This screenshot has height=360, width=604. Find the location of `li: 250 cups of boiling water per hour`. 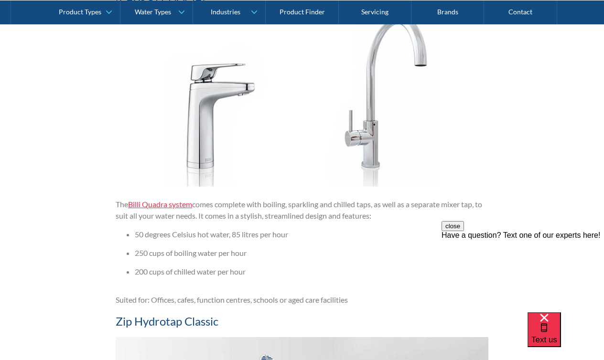

li: 250 cups of boiling water per hour is located at coordinates (311, 253).